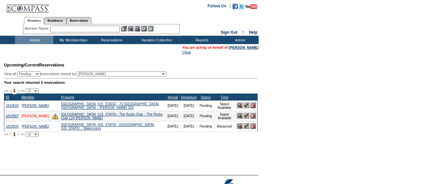  What do you see at coordinates (224, 97) in the screenshot?
I see `a: Type` at bounding box center [224, 97].